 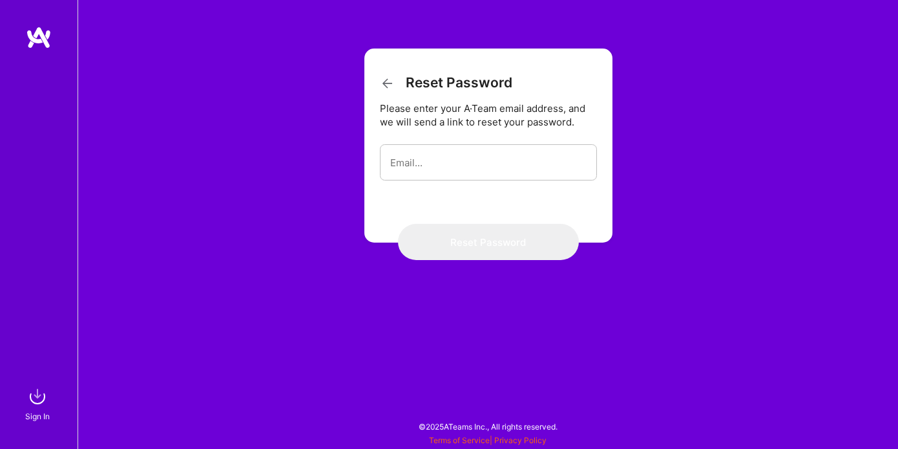 I want to click on button: Reset Password, so click(x=489, y=242).